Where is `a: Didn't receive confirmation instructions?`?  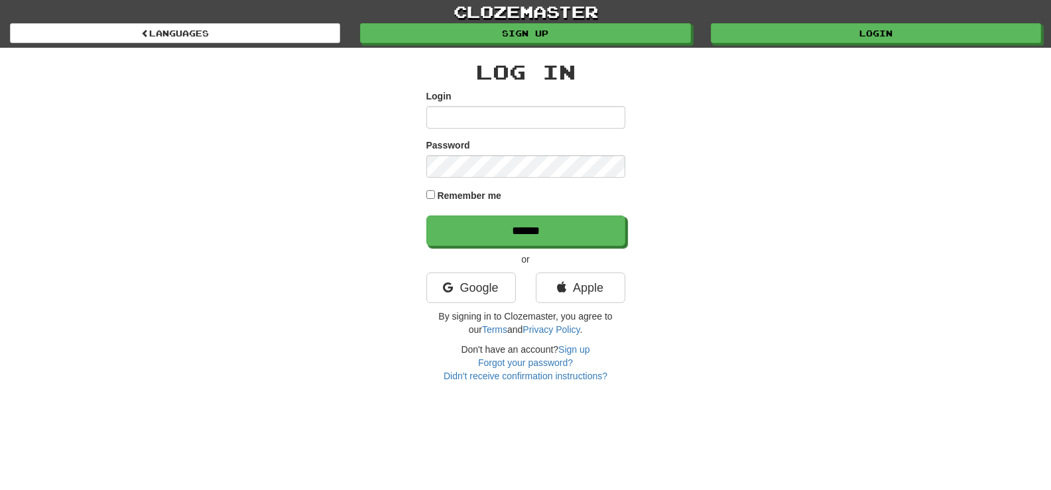 a: Didn't receive confirmation instructions? is located at coordinates (525, 376).